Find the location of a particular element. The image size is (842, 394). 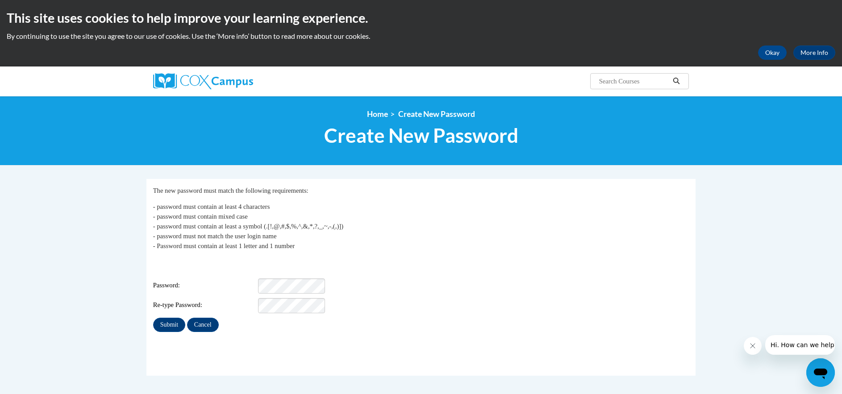

span: - password must contain at least 4 characters - password must contain mixed case - password must ... is located at coordinates (248, 226).